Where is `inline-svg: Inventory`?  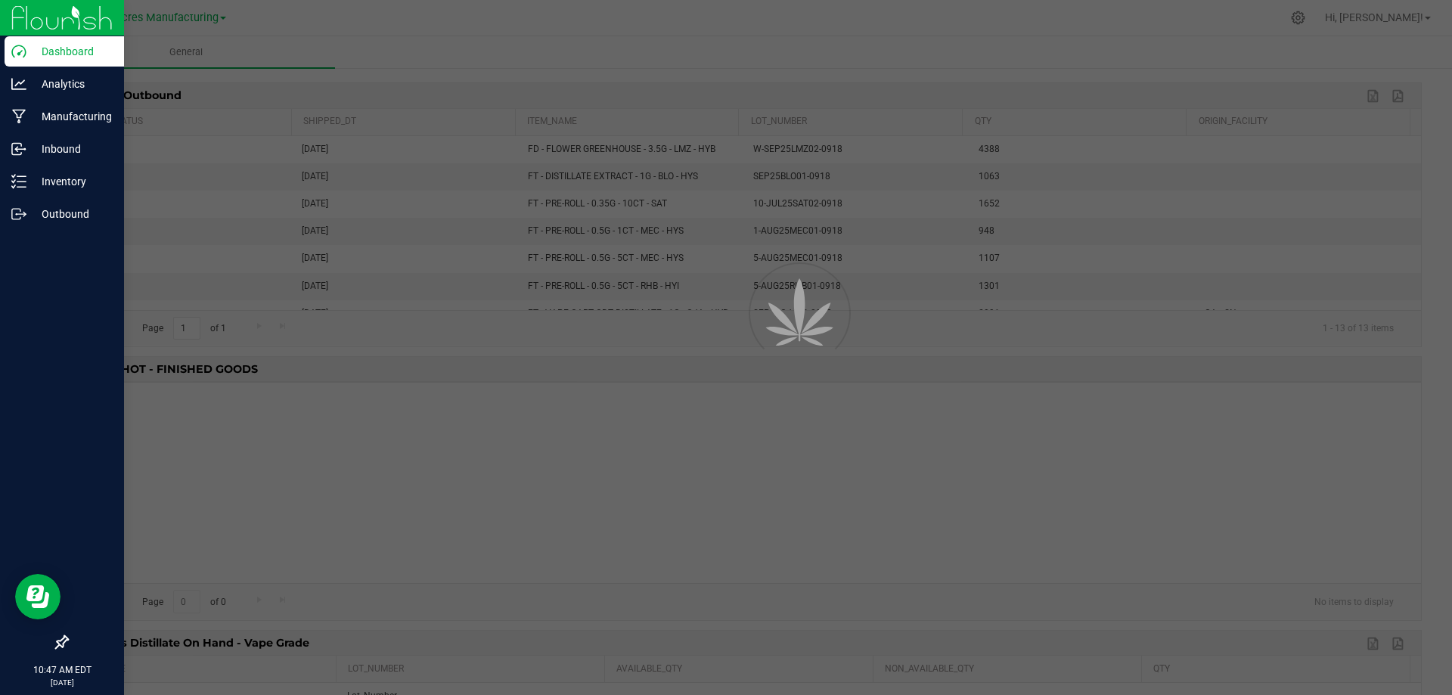
inline-svg: Inventory is located at coordinates (19, 182).